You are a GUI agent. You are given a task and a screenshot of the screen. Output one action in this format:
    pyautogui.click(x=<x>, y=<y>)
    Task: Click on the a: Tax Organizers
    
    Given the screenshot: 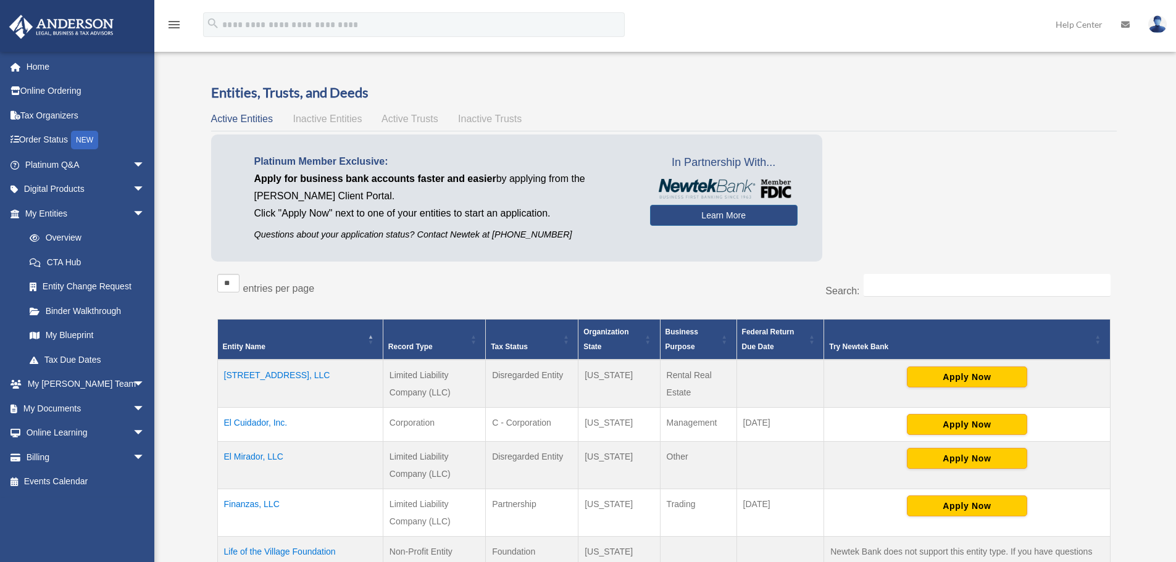 What is the action you would take?
    pyautogui.click(x=86, y=115)
    